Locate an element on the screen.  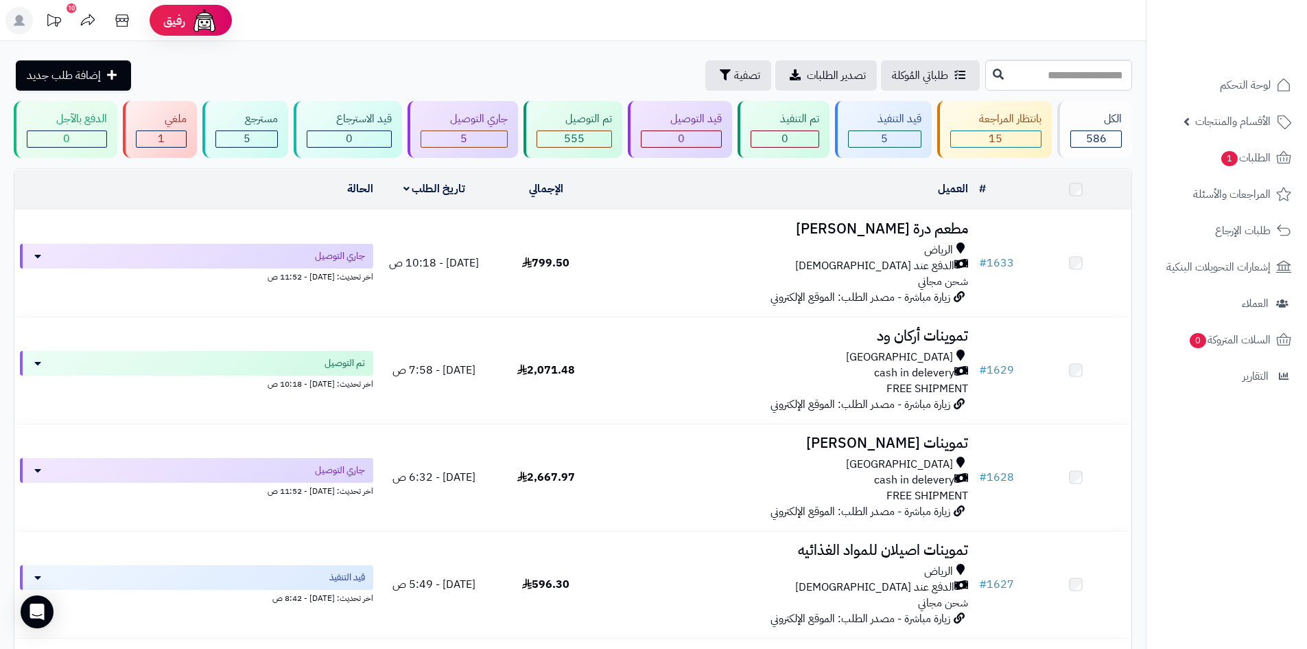
a: بانتظار المراجعة 15 is located at coordinates (995, 129).